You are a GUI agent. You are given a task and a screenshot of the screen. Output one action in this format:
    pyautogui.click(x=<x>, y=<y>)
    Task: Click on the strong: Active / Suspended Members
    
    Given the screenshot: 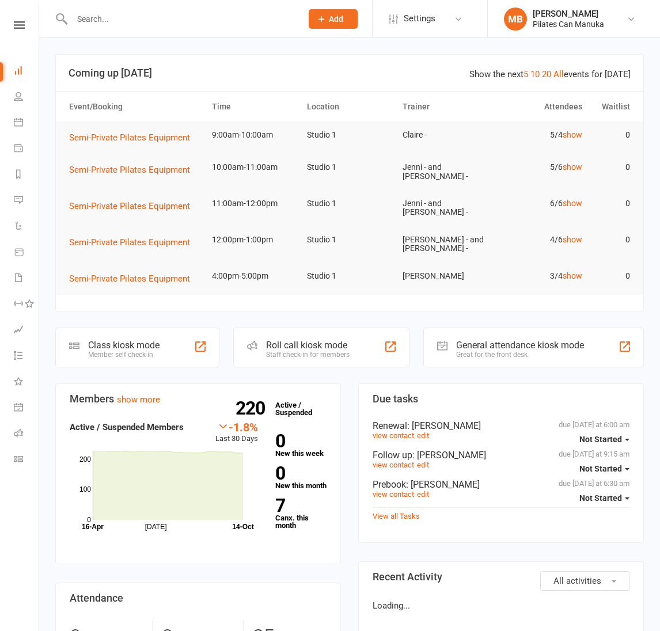 What is the action you would take?
    pyautogui.click(x=127, y=427)
    